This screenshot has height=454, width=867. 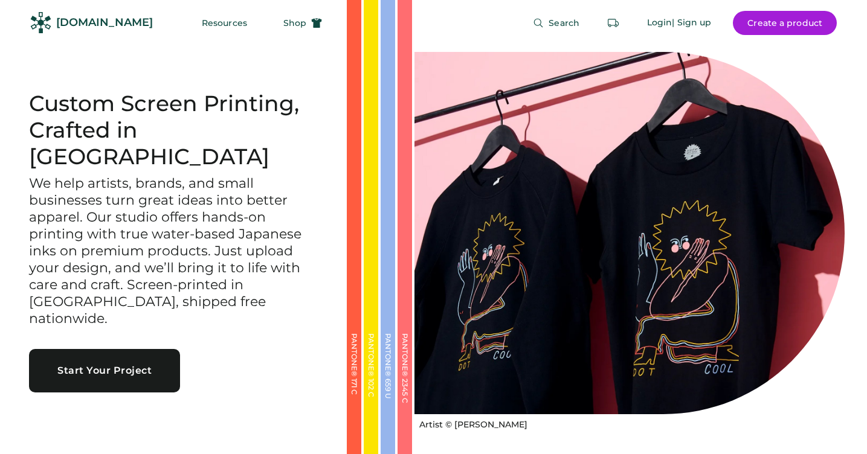 What do you see at coordinates (104, 371) in the screenshot?
I see `button: Start Your Project` at bounding box center [104, 371].